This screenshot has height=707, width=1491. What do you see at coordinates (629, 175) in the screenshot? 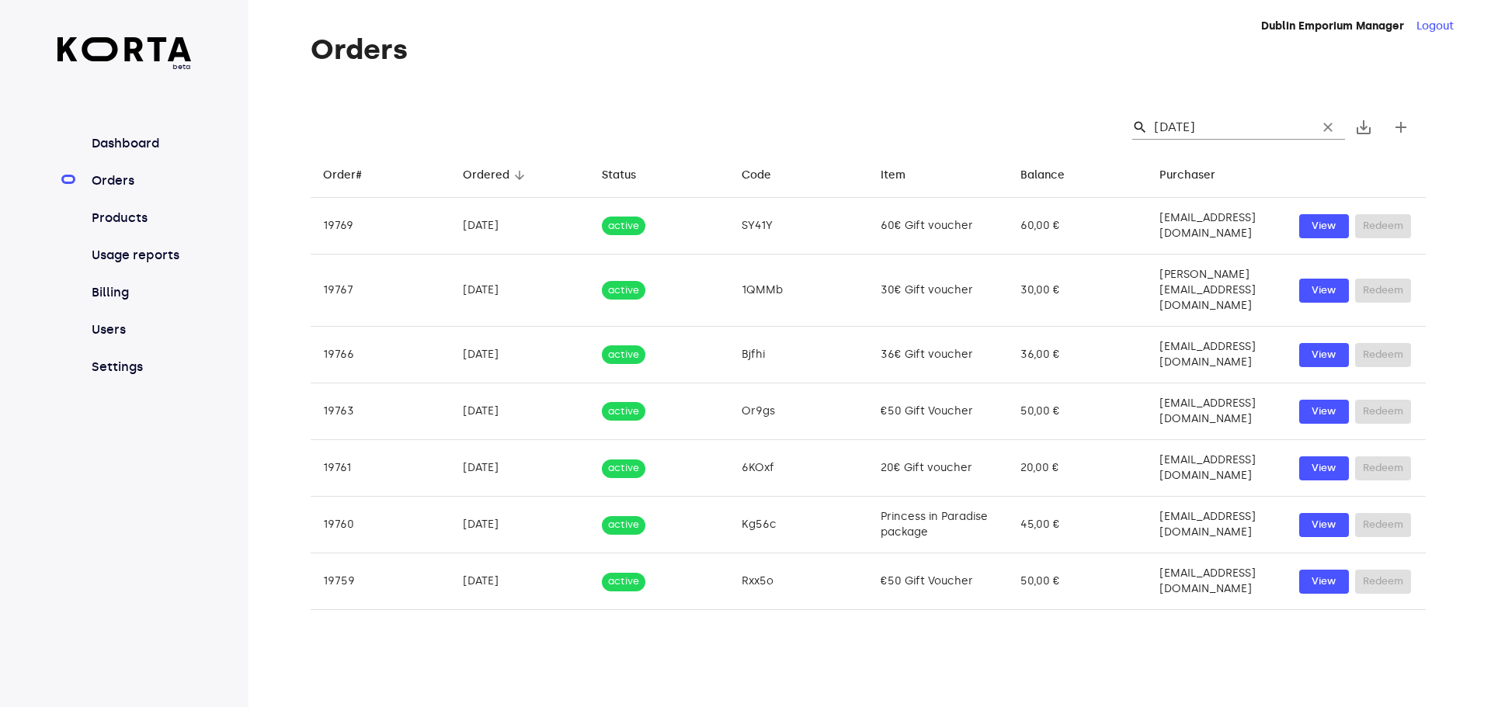
I see `span: Status` at bounding box center [629, 175].